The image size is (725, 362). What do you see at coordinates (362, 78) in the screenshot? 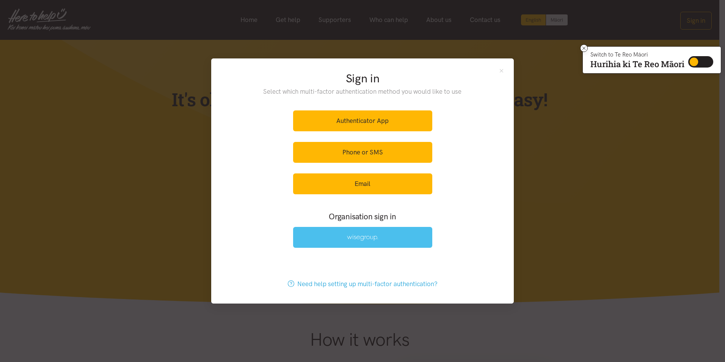
I see `h2: Sign in` at bounding box center [362, 78].